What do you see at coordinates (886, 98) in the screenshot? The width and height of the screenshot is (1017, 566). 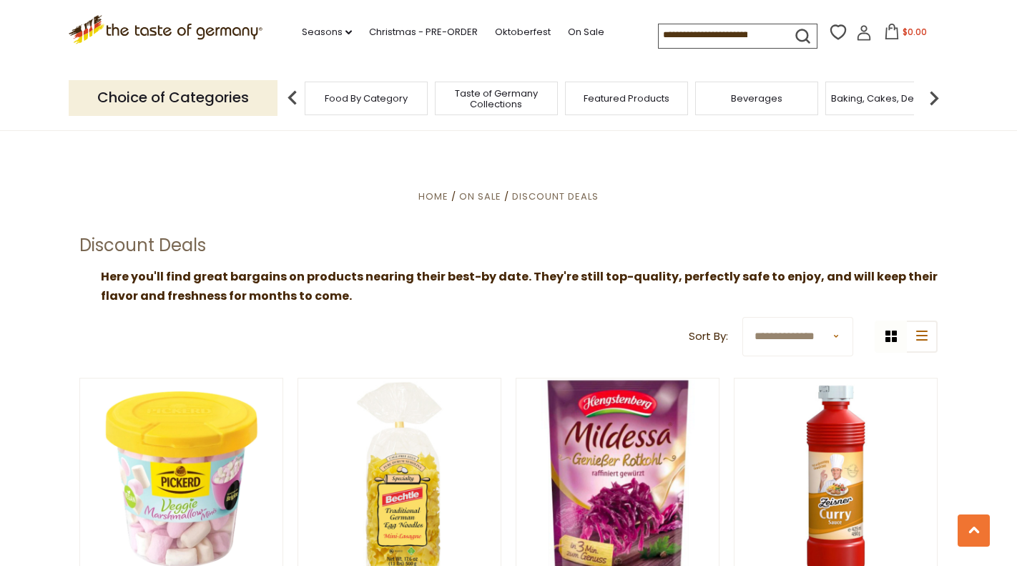 I see `span: Baking, Cakes, Desserts` at bounding box center [886, 98].